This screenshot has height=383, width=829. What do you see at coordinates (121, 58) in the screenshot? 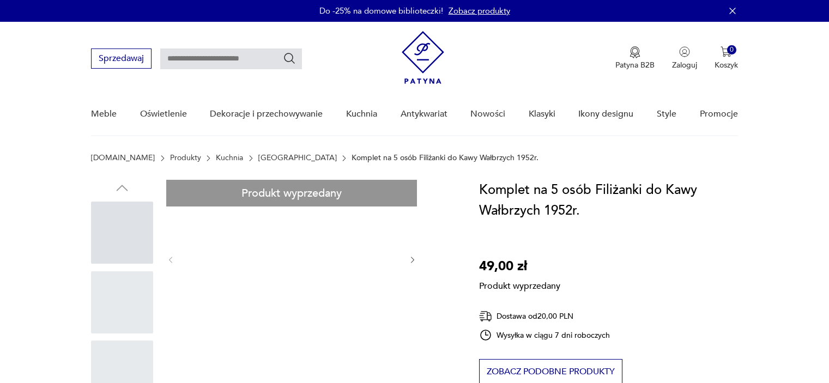
I see `button: Sprzedawaj` at bounding box center [121, 58].